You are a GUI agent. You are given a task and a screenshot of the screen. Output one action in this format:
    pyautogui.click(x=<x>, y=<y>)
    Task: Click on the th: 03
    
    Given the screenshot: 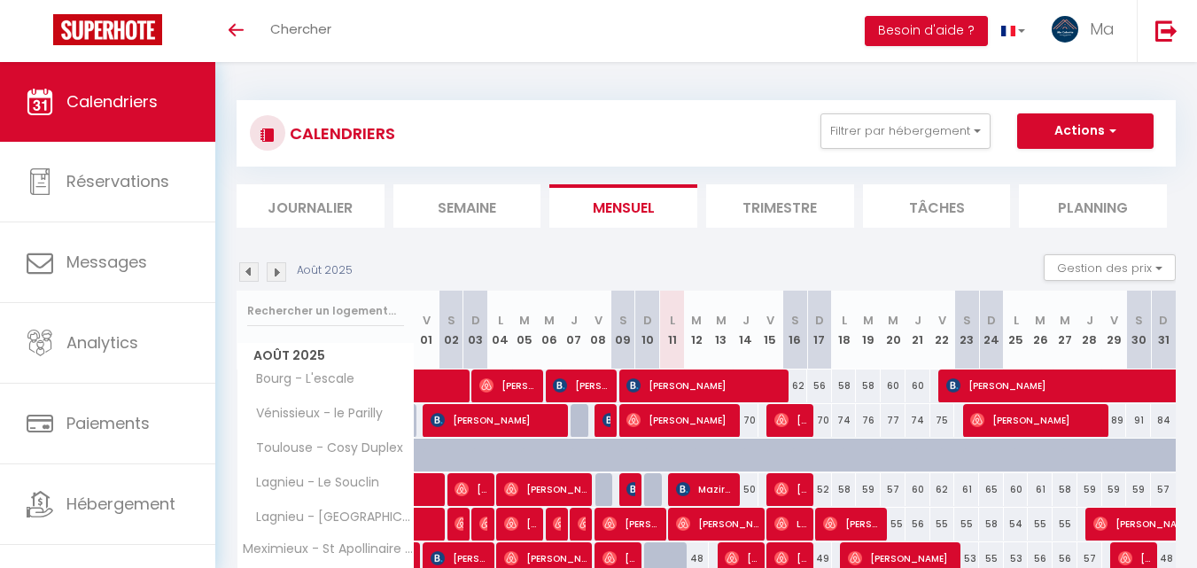 What is the action you would take?
    pyautogui.click(x=476, y=330)
    